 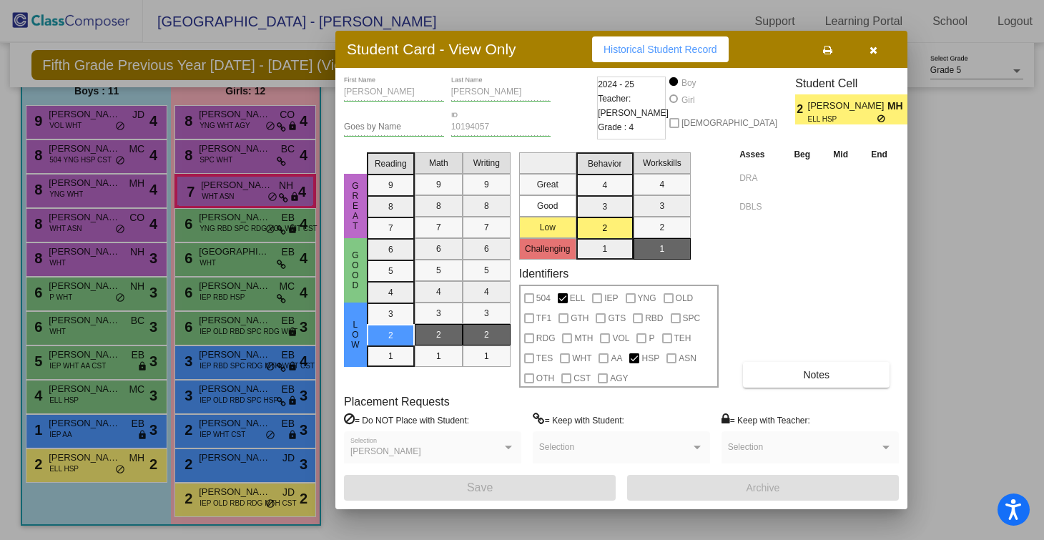 I want to click on span: Grade : 4, so click(x=616, y=127).